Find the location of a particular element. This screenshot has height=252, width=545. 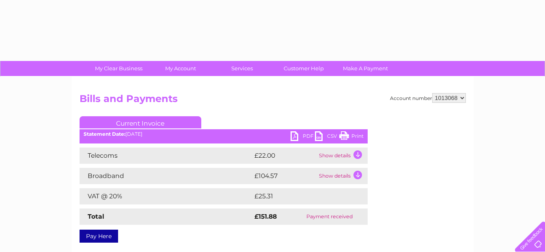

td: Telecoms is located at coordinates (166, 156).